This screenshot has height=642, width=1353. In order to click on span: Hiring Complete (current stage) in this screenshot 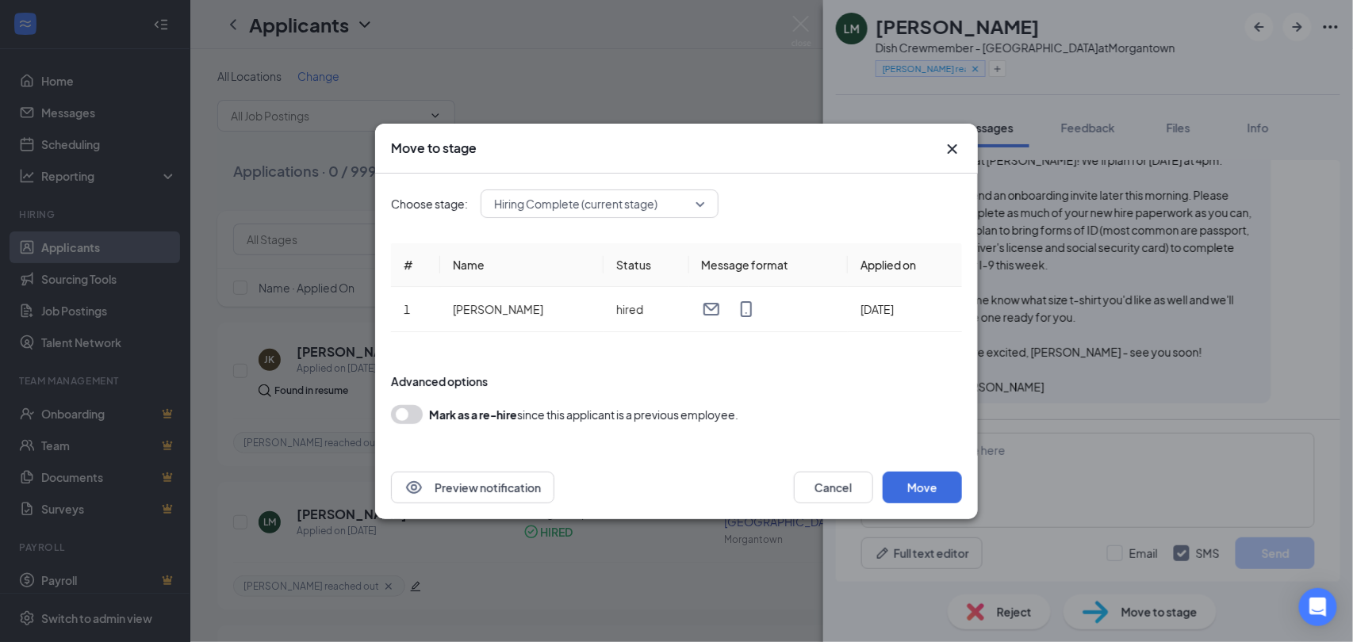, I will do `click(576, 204)`.